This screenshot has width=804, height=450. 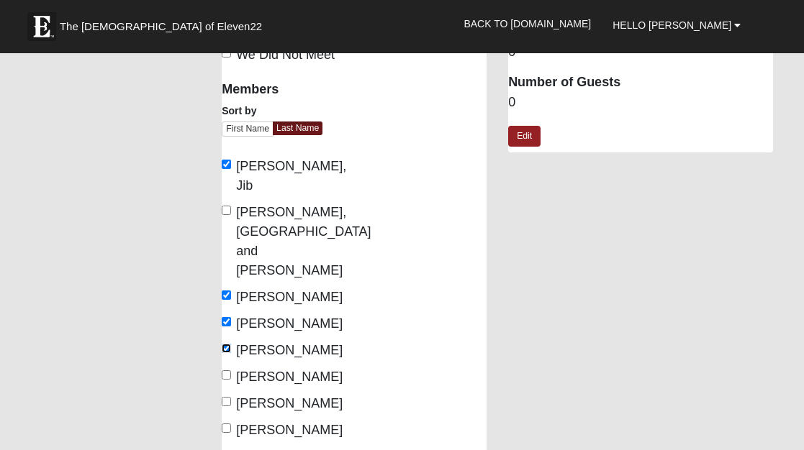 What do you see at coordinates (524, 136) in the screenshot?
I see `a: Edit` at bounding box center [524, 136].